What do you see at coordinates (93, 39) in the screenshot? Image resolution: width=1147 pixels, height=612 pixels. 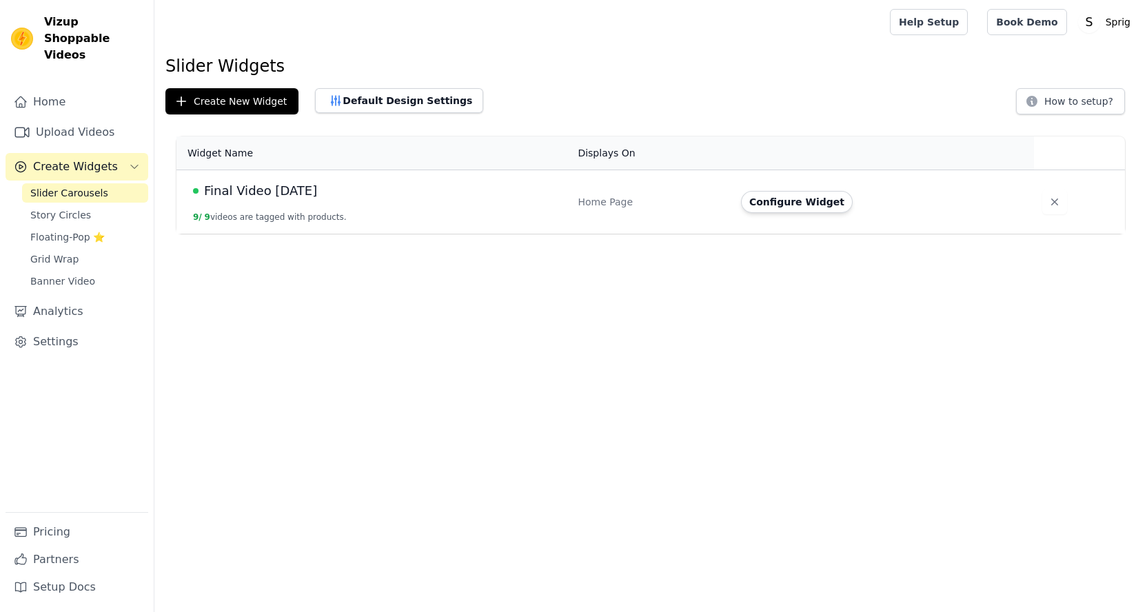 I see `span: Vizup Shoppable Videos` at bounding box center [93, 39].